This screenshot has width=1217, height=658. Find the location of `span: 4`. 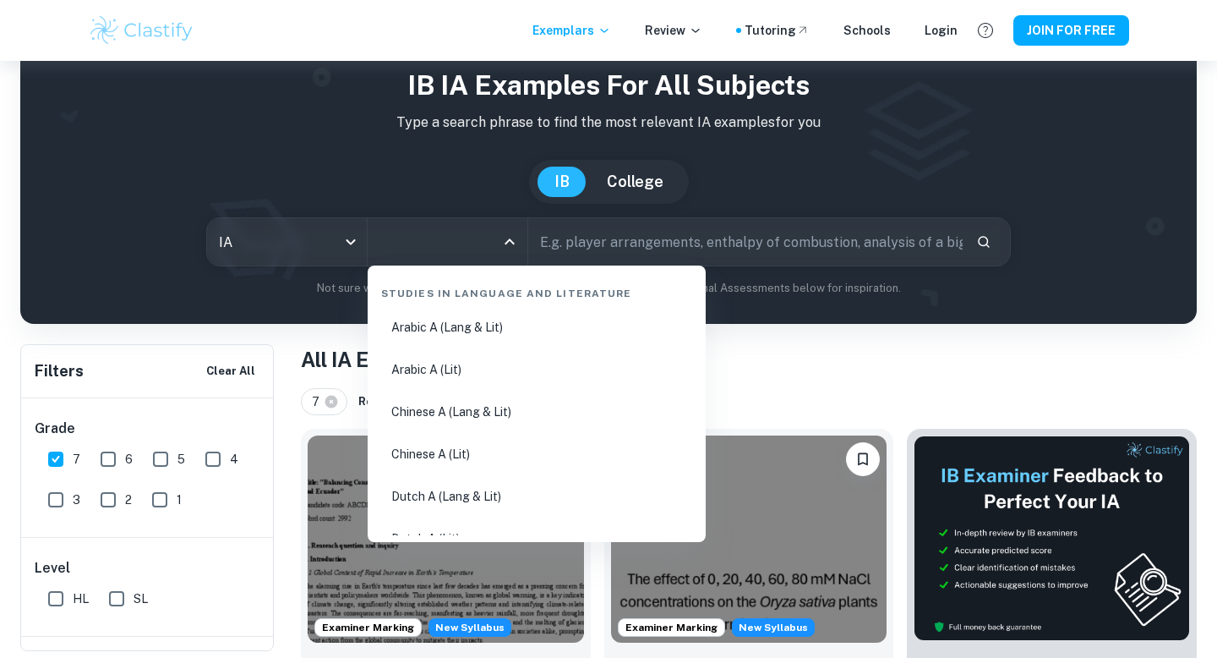

span: 4 is located at coordinates (234, 459).